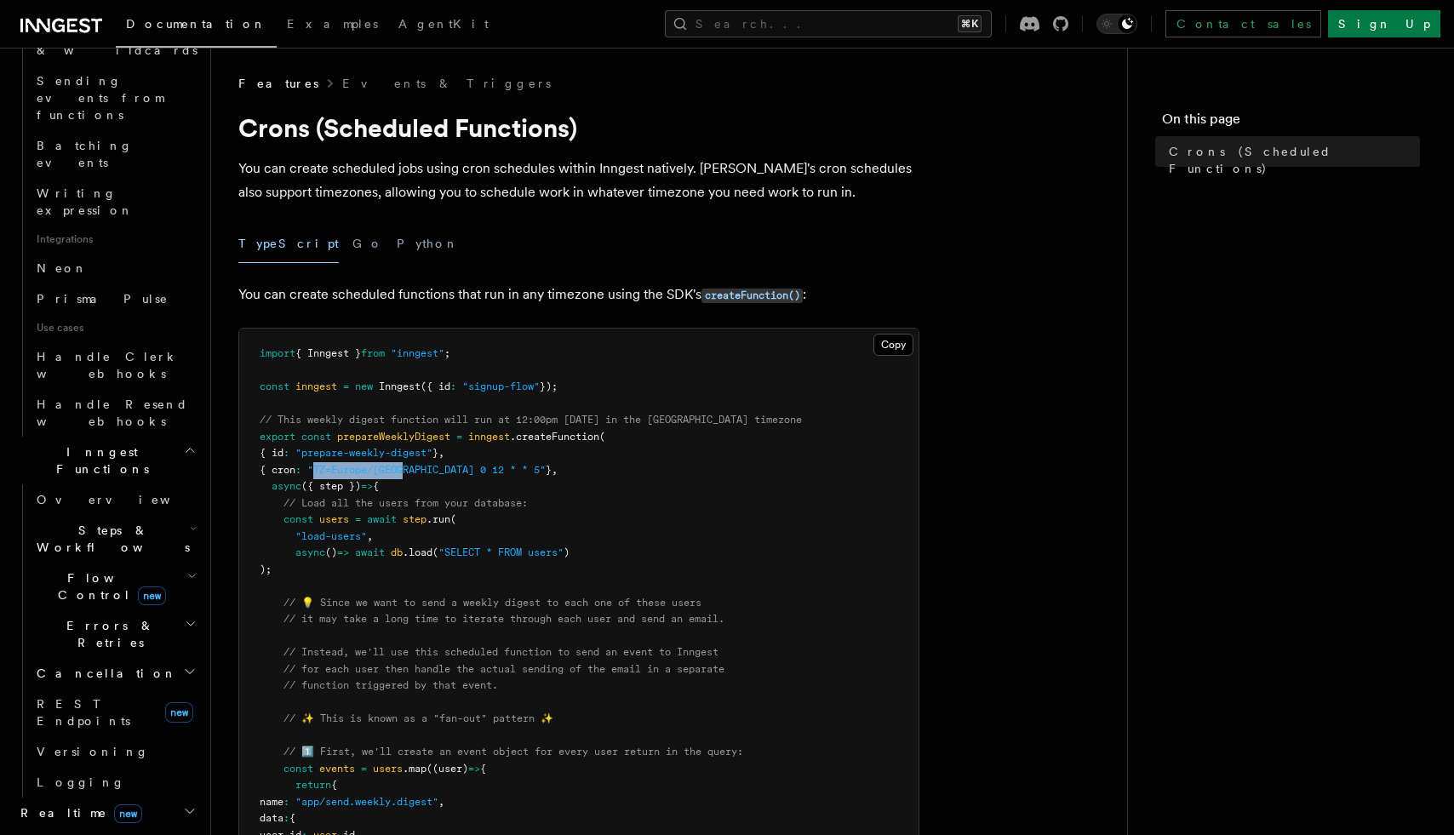 The image size is (1454, 835). I want to click on span: "app/send.weekly.digest", so click(367, 802).